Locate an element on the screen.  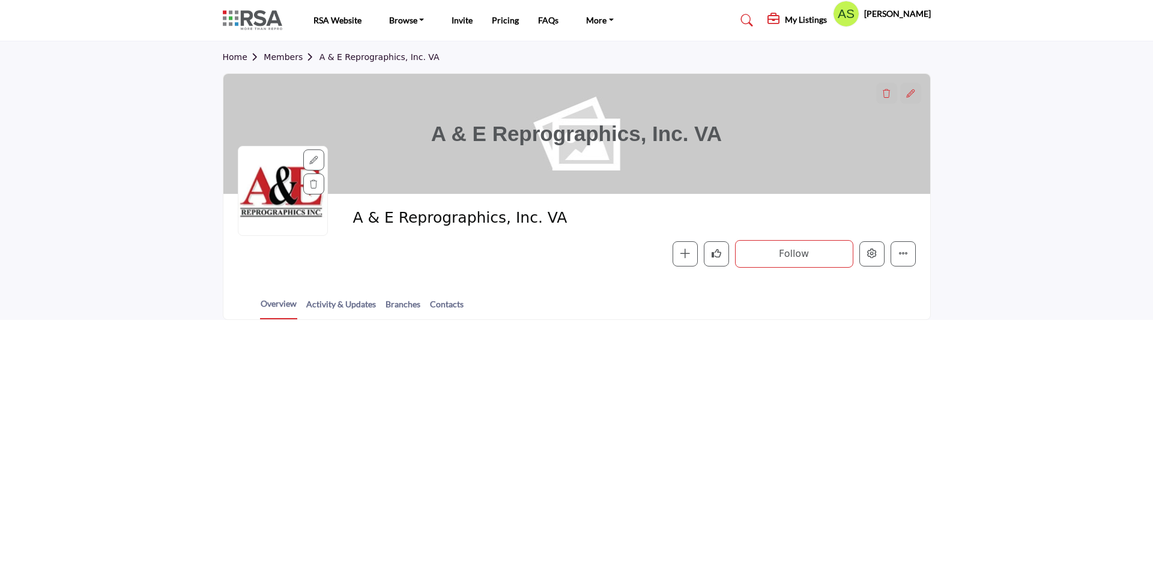
button: Show hide supplier dropdown is located at coordinates (846, 14).